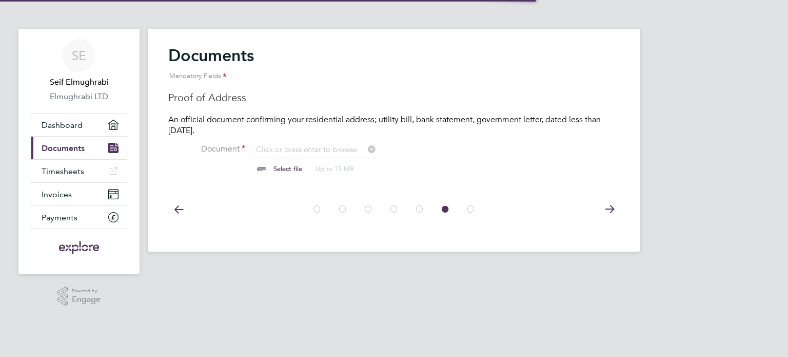  I want to click on span: Powered by, so click(86, 290).